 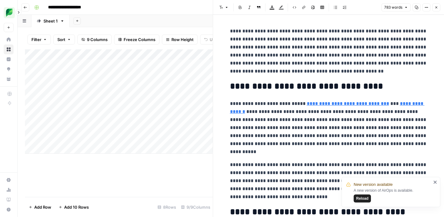 What do you see at coordinates (43, 207) in the screenshot?
I see `span: Add Row` at bounding box center [43, 207].